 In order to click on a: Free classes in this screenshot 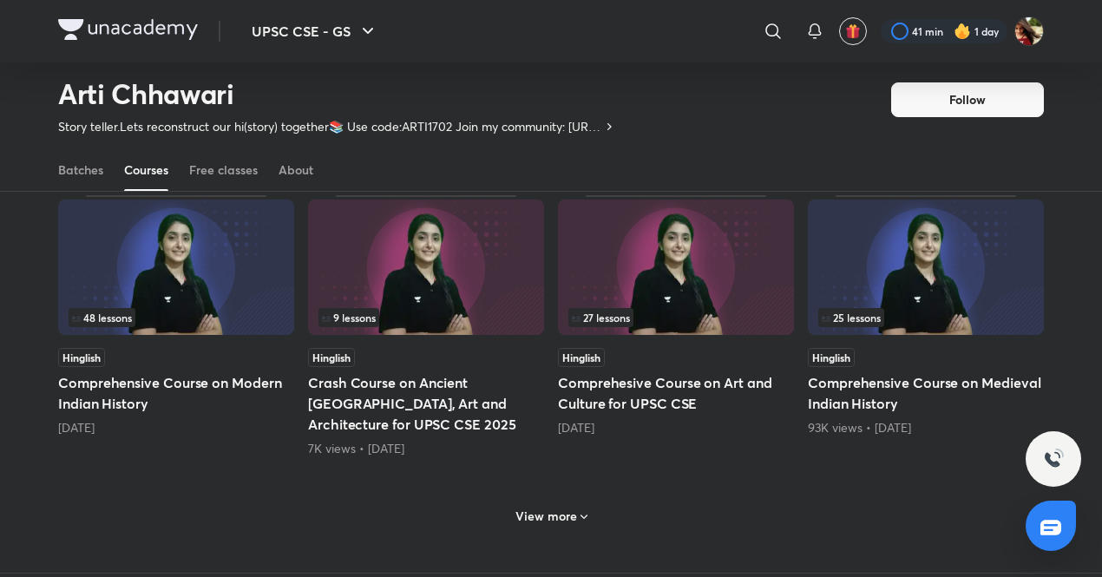, I will do `click(223, 170)`.